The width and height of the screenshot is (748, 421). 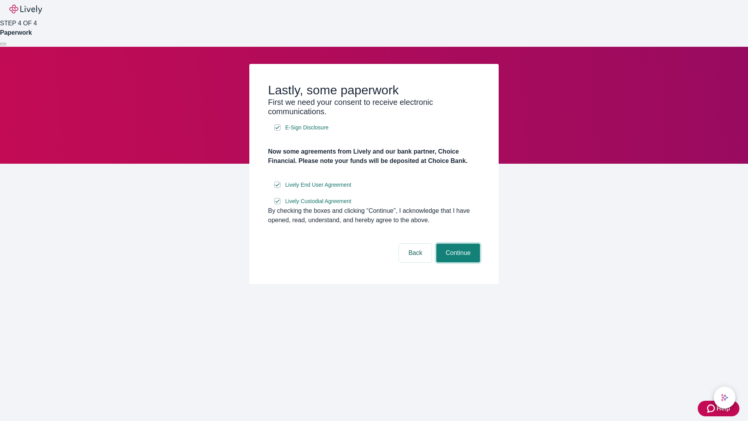 I want to click on span: E-Sign Disclosure, so click(x=307, y=127).